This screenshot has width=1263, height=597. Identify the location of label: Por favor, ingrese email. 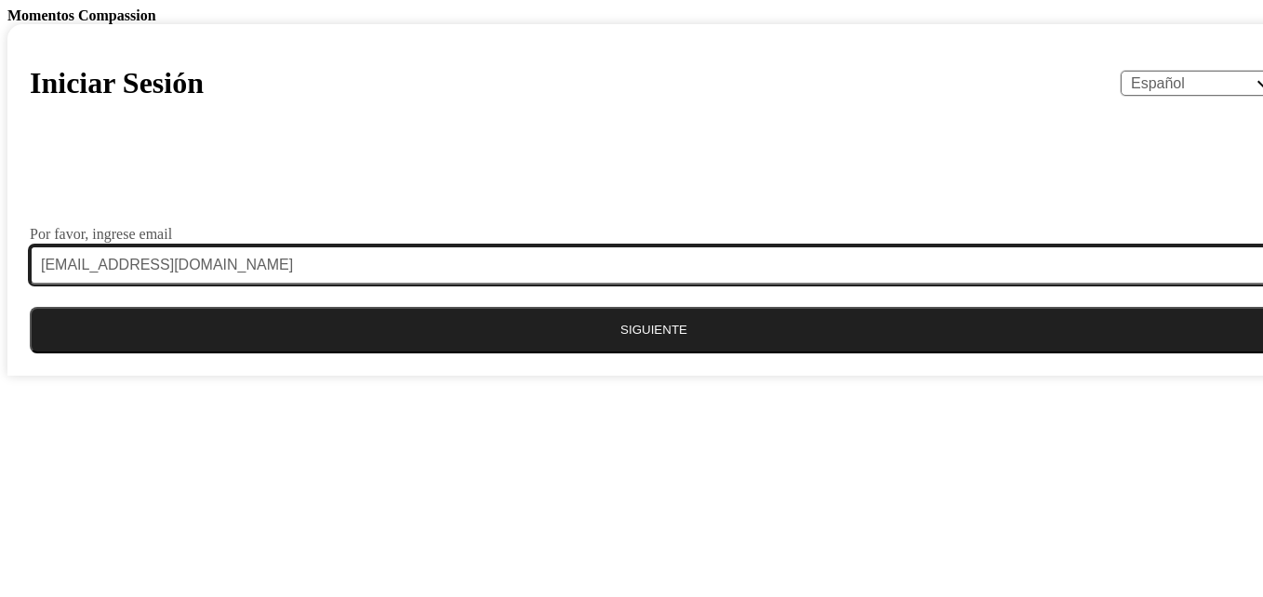
(100, 234).